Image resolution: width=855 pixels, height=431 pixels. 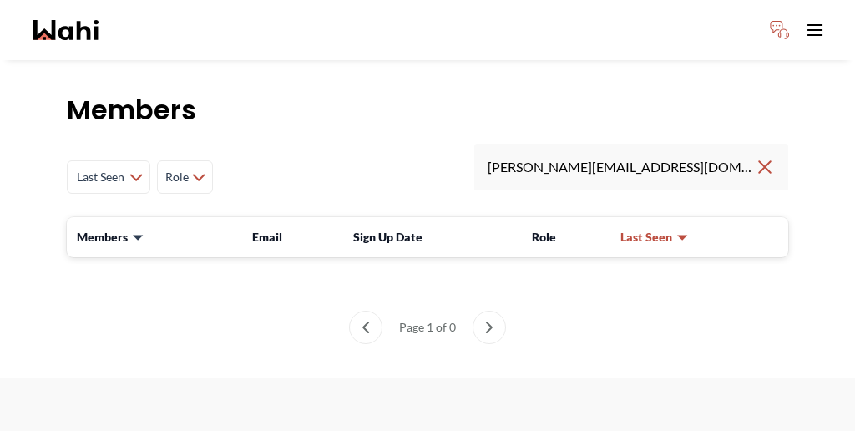 I want to click on span: Sign Up Date, so click(x=387, y=236).